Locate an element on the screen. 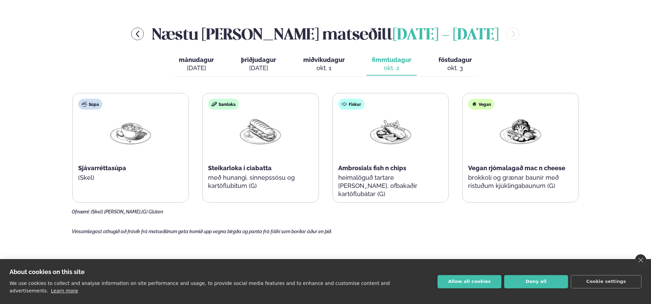  button: föstudagur okt. 3 is located at coordinates (455, 64).